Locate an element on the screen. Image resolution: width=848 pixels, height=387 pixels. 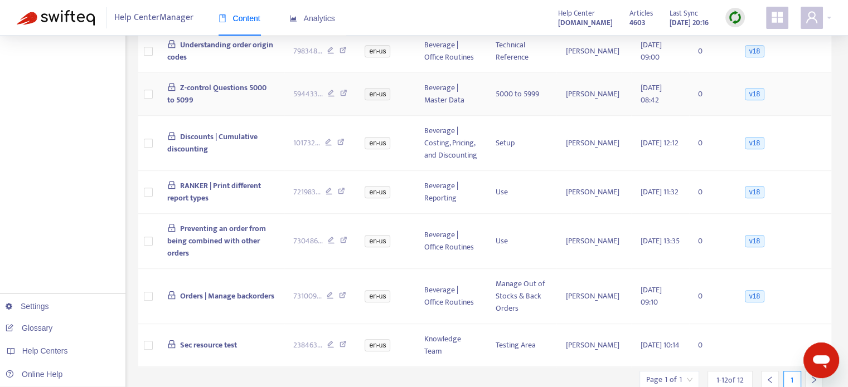
span: left is located at coordinates (770, 380).